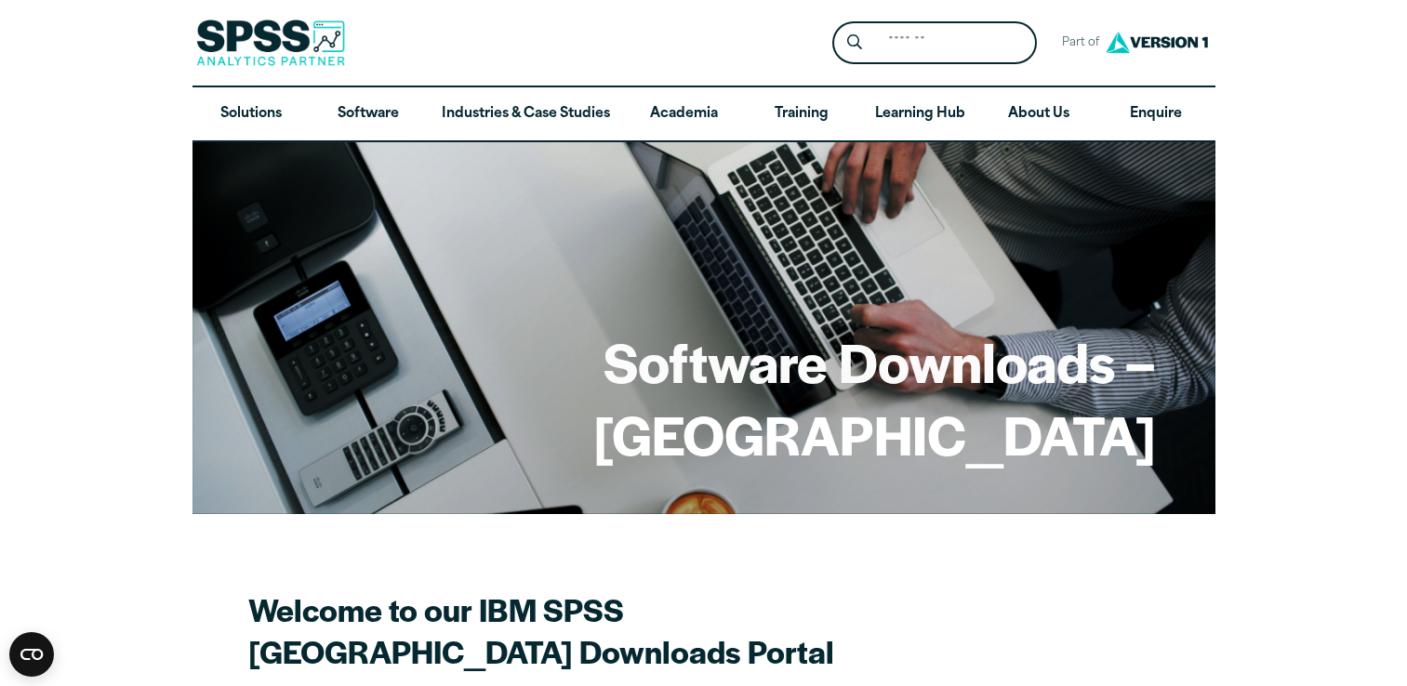 The image size is (1407, 686). Describe the element at coordinates (1156, 114) in the screenshot. I see `a: Enquire` at that location.